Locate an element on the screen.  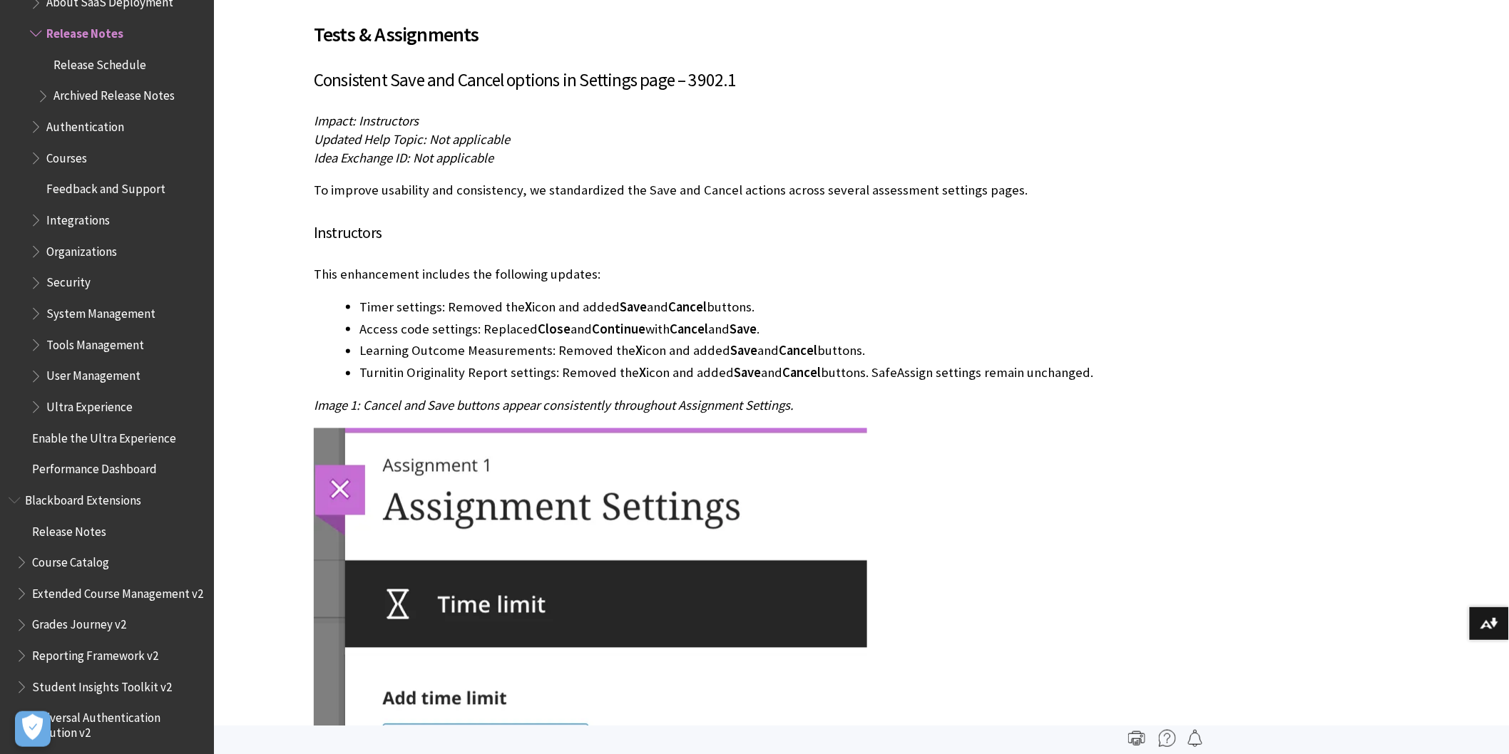
span: Performance Dashboard is located at coordinates (94, 466).